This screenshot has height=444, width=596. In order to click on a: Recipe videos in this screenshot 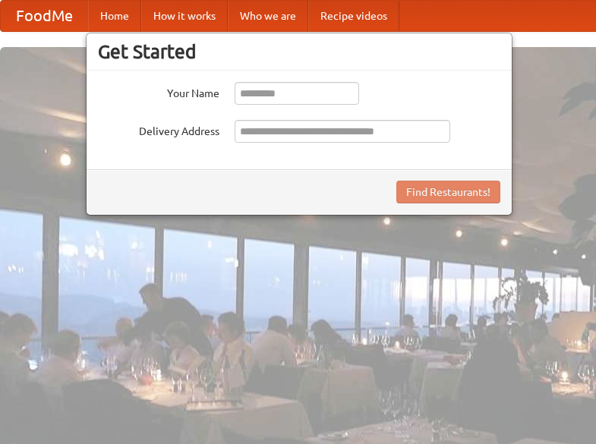, I will do `click(354, 16)`.